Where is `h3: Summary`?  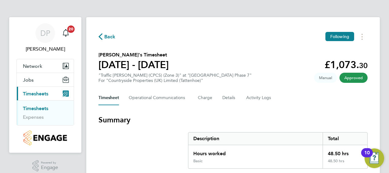 h3: Summary is located at coordinates (233, 120).